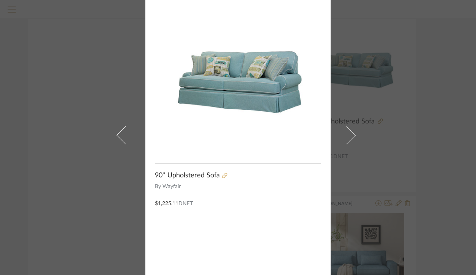 The image size is (476, 275). Describe the element at coordinates (158, 186) in the screenshot. I see `span: By` at that location.